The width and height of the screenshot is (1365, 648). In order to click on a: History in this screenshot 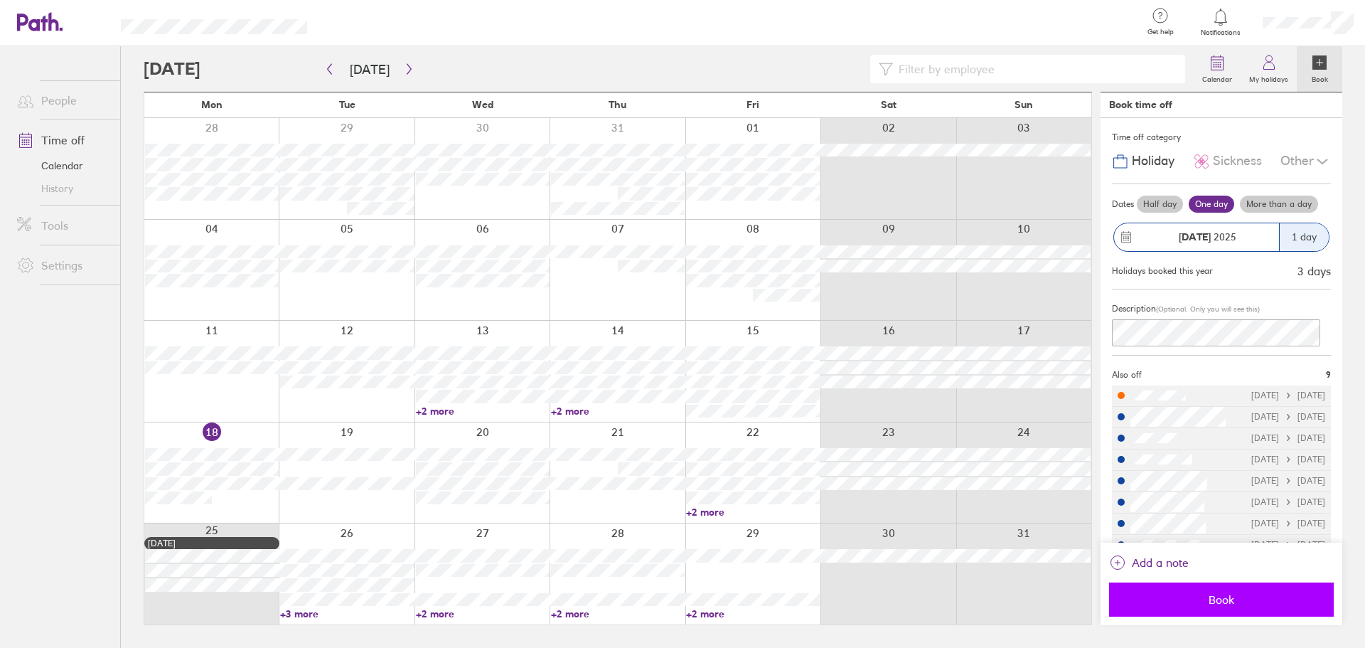, I will do `click(63, 188)`.